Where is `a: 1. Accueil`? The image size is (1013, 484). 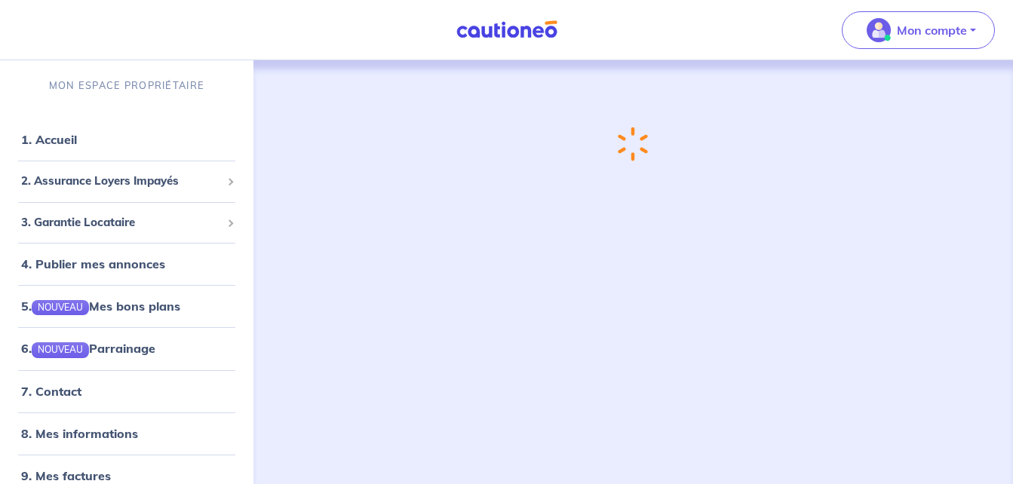 a: 1. Accueil is located at coordinates (49, 139).